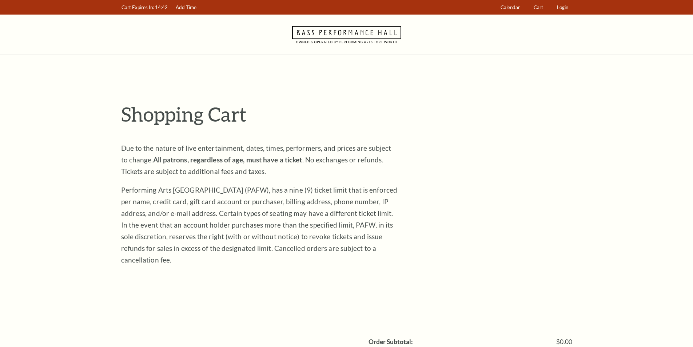 Image resolution: width=693 pixels, height=347 pixels. What do you see at coordinates (391, 342) in the screenshot?
I see `label: Order Subtotal:` at bounding box center [391, 342].